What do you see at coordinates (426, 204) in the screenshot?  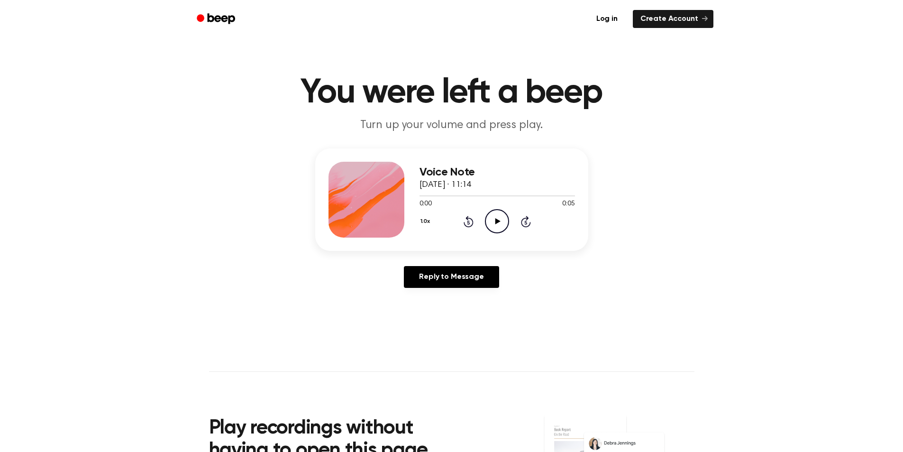 I see `span: 0:00` at bounding box center [426, 204].